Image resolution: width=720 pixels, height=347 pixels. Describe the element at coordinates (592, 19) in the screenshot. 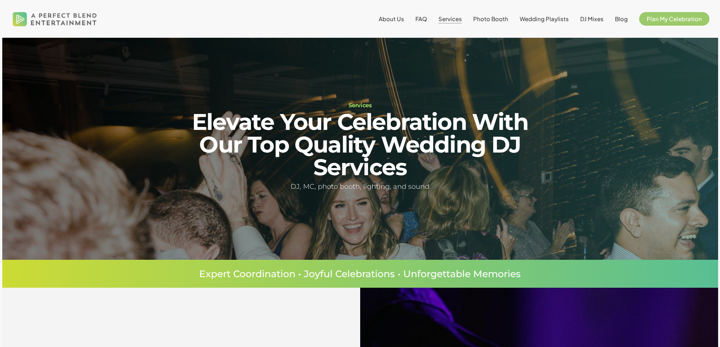

I see `a: DJ Mixes` at that location.